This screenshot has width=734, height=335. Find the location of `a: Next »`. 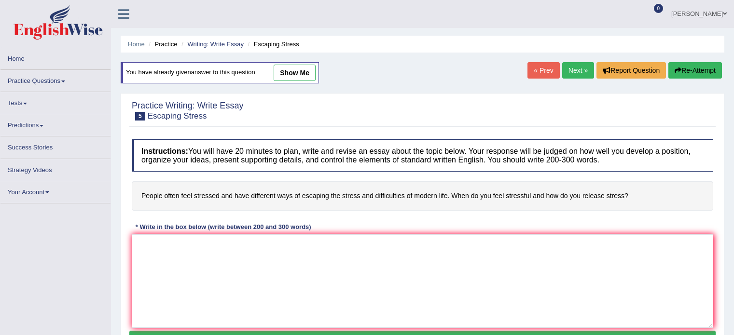

a: Next » is located at coordinates (578, 70).